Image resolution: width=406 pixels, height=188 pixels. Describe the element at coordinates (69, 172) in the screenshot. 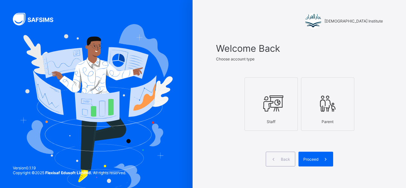

I see `span: Copyright © 2025 All rights reserved.` at that location.